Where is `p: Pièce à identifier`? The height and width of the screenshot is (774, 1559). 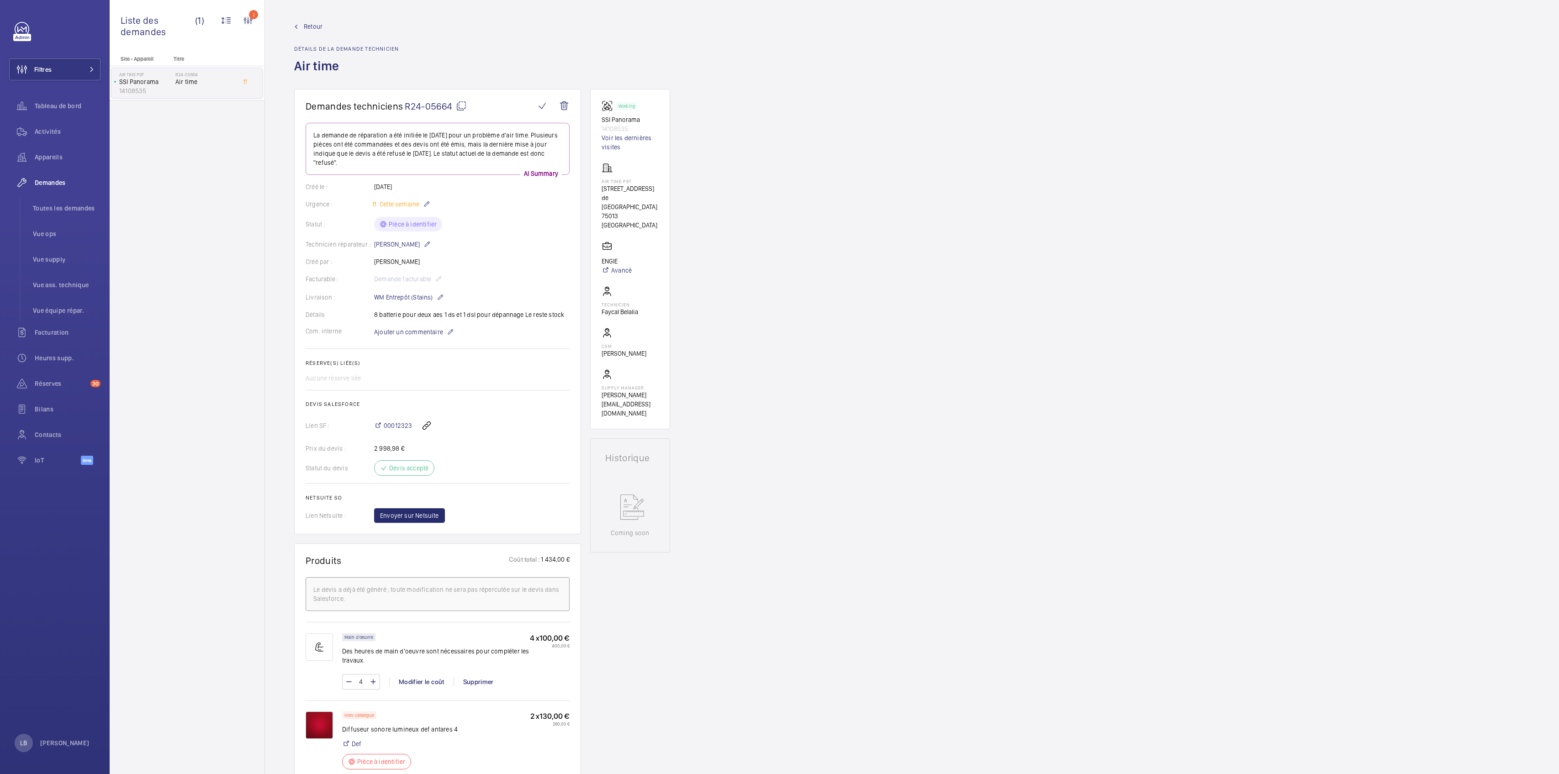 p: Pièce à identifier is located at coordinates (381, 762).